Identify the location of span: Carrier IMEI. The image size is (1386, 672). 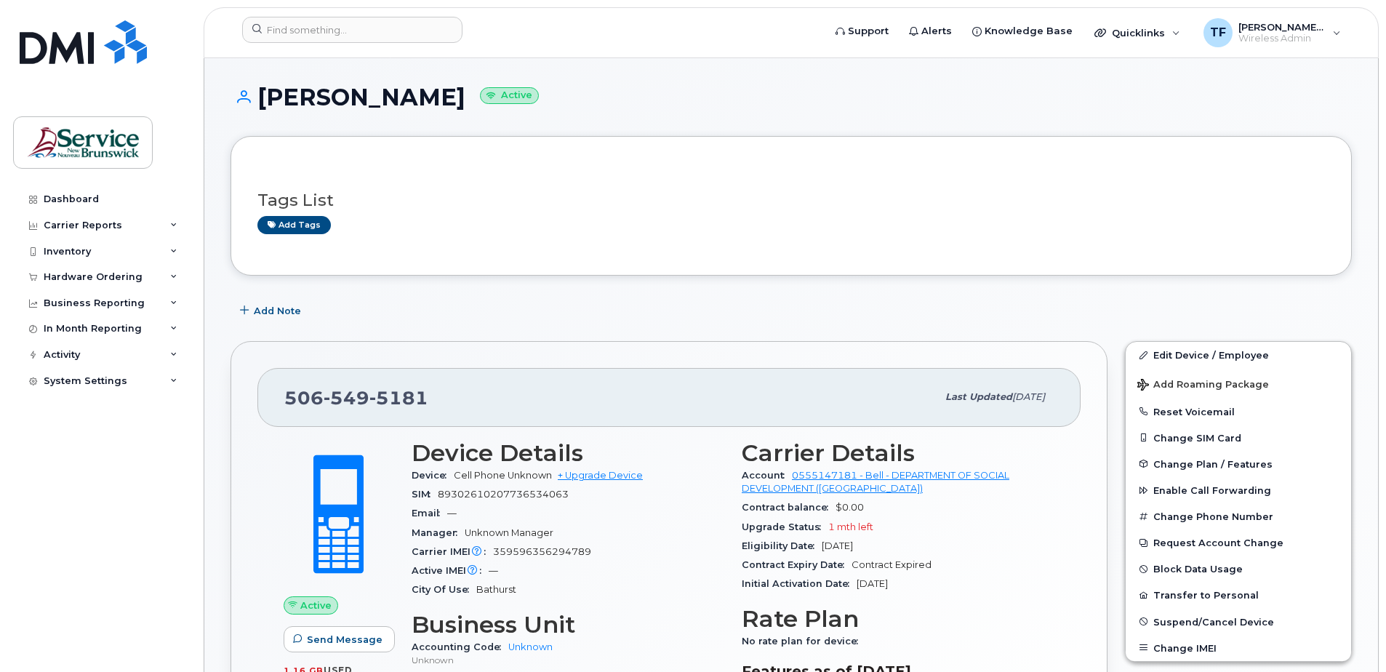
(452, 551).